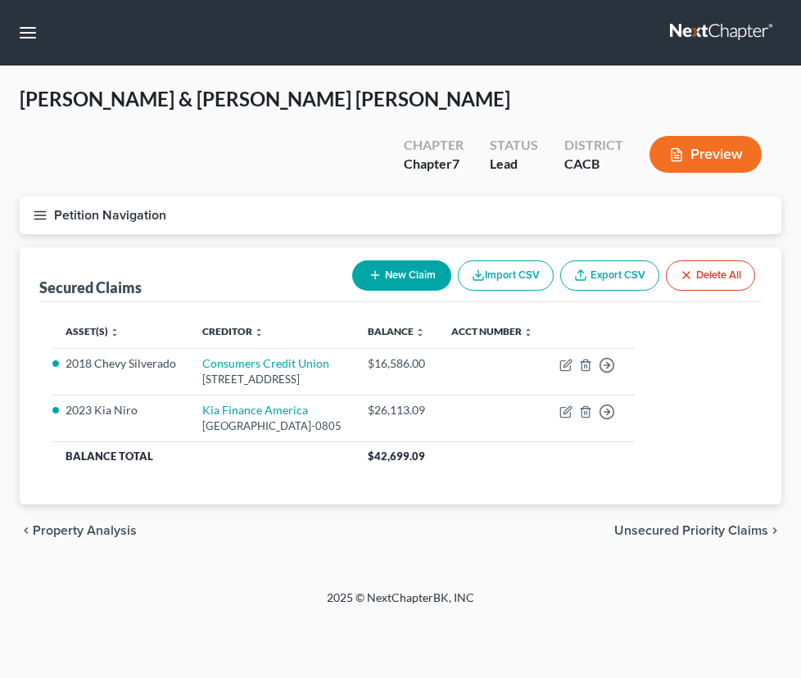 The width and height of the screenshot is (801, 678). Describe the element at coordinates (265, 363) in the screenshot. I see `a: Consumers Credit Union` at that location.